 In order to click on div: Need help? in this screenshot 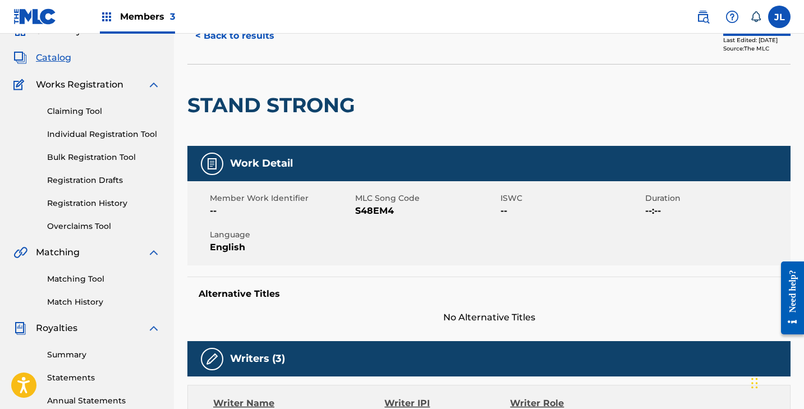, I will do `click(20, 41)`.